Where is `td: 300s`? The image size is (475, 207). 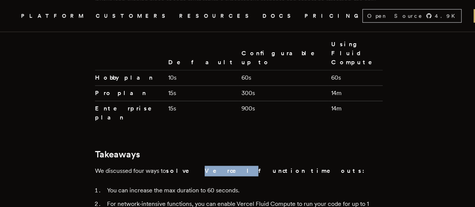
td: 300s is located at coordinates (283, 93).